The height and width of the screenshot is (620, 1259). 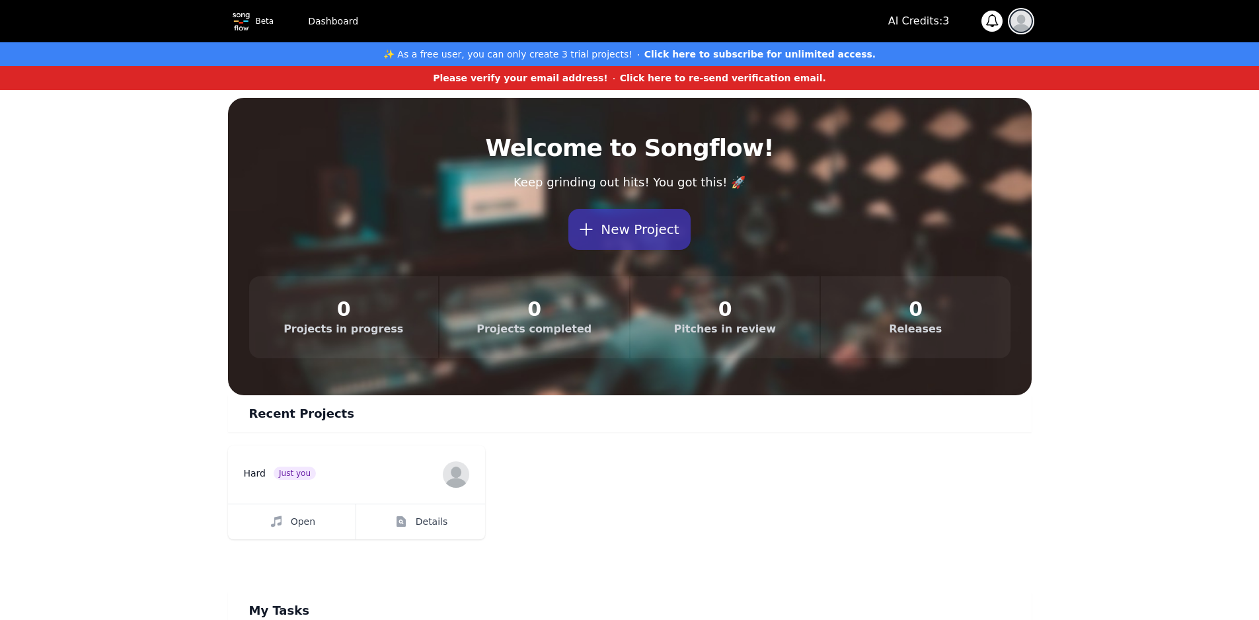 What do you see at coordinates (915, 329) in the screenshot?
I see `dt: Releases` at bounding box center [915, 329].